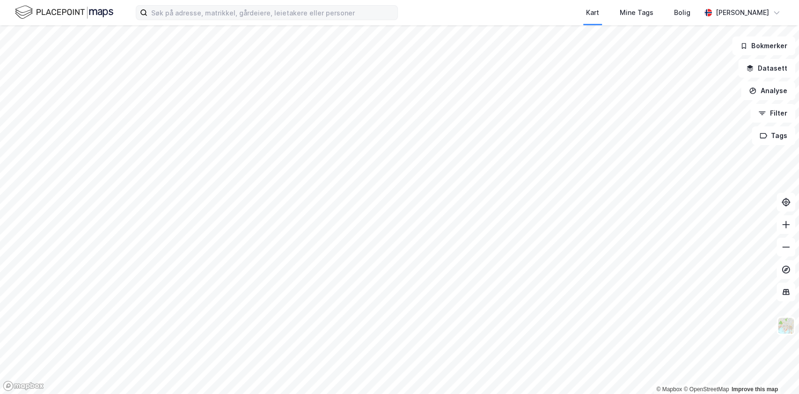 This screenshot has height=394, width=799. I want to click on button: Bokmerker, so click(764, 46).